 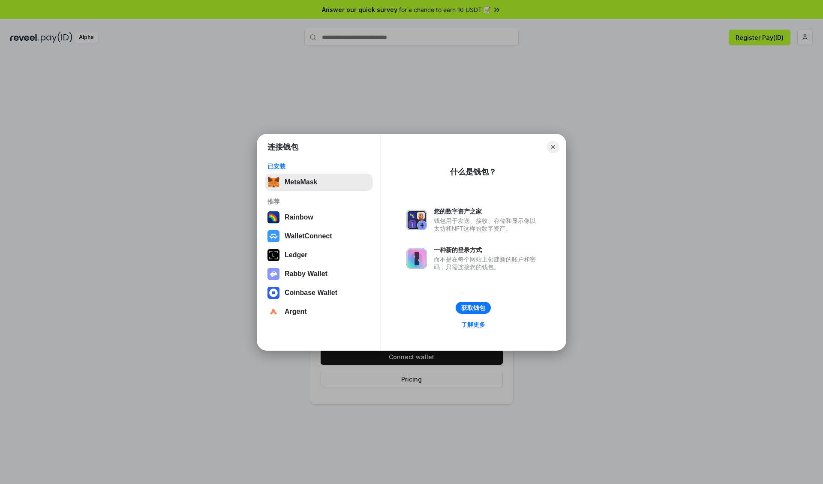 What do you see at coordinates (319, 274) in the screenshot?
I see `button: Rabby Wallet` at bounding box center [319, 274].